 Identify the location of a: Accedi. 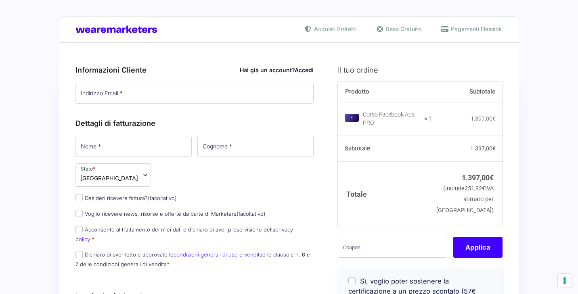
(304, 70).